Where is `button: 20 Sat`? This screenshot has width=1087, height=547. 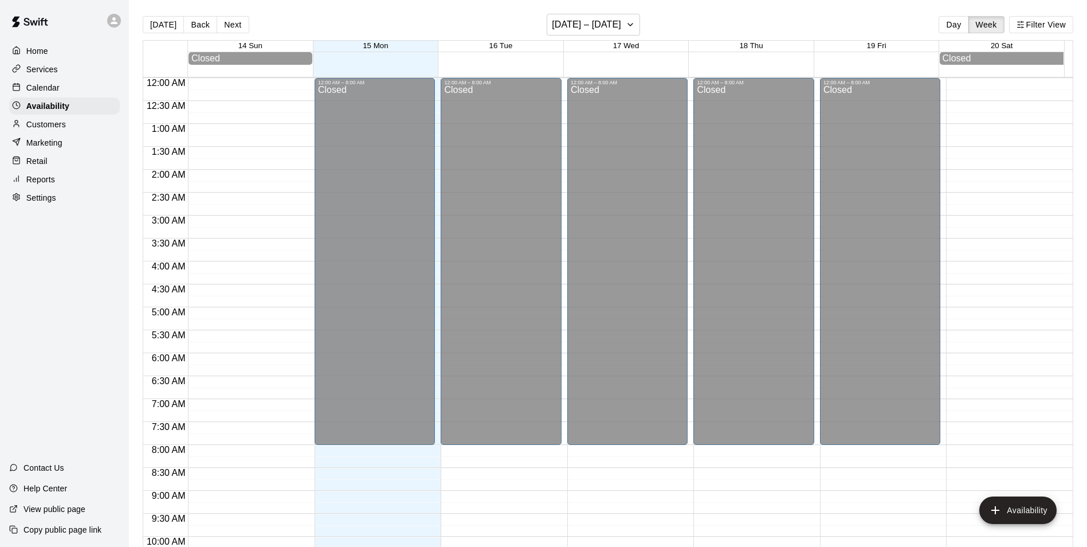
button: 20 Sat is located at coordinates (1002, 45).